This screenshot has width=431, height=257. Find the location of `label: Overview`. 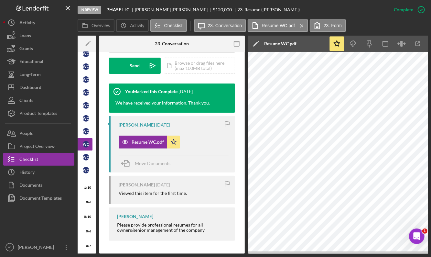

label: Overview is located at coordinates (101, 26).